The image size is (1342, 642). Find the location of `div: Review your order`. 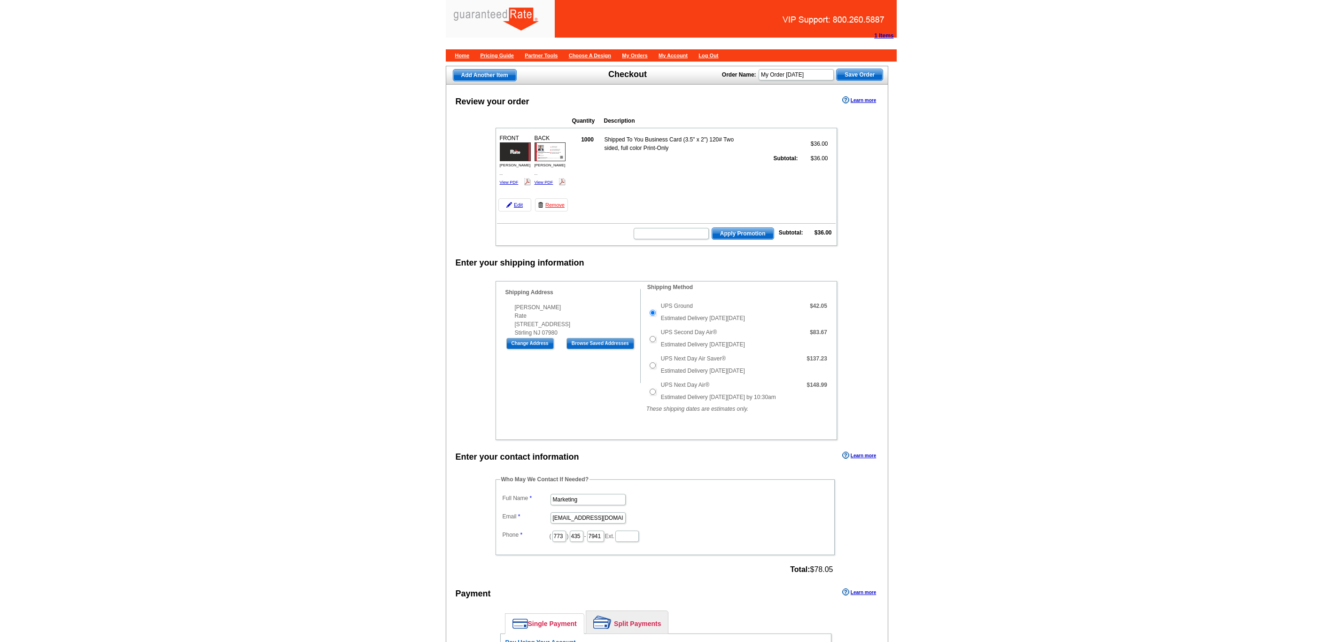

div: Review your order is located at coordinates (492, 101).